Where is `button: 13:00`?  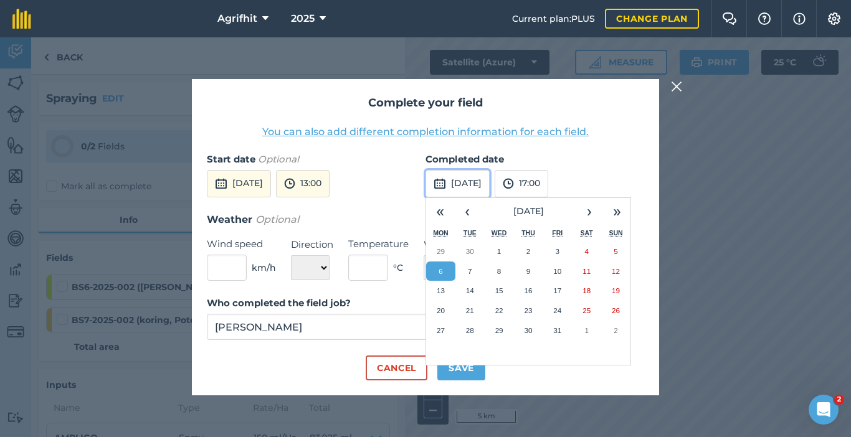 button: 13:00 is located at coordinates (303, 184).